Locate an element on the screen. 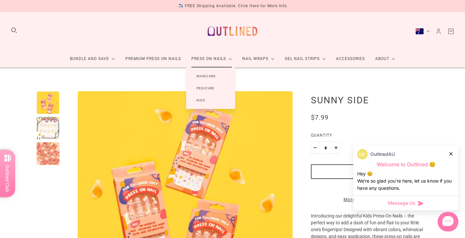  div: Hey 😊 We‘re so glad you’re here, let us know if you have any questions. is located at coordinates (406, 181).